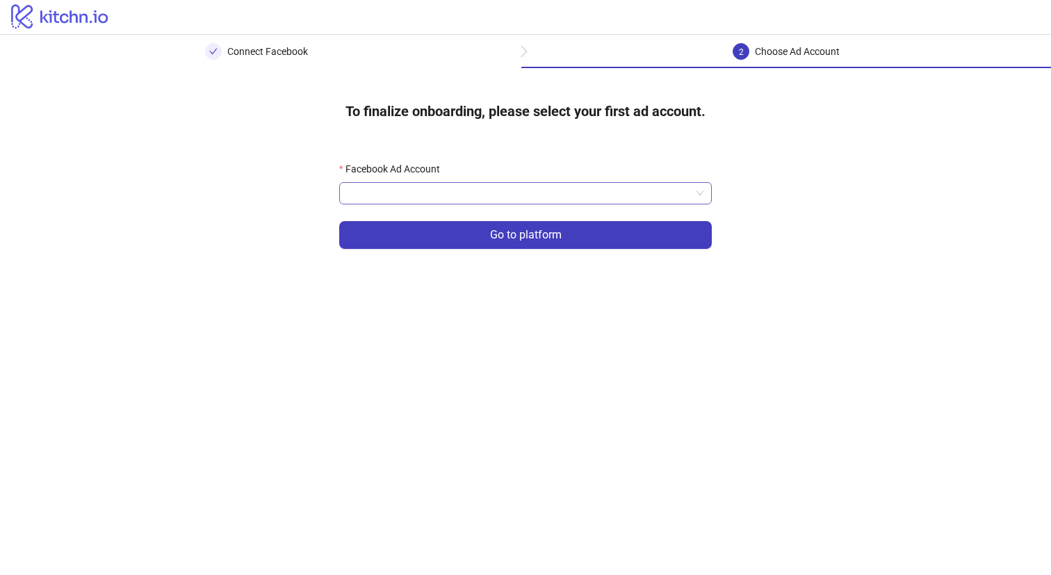 The image size is (1051, 575). I want to click on label: Facebook Ad Account, so click(394, 169).